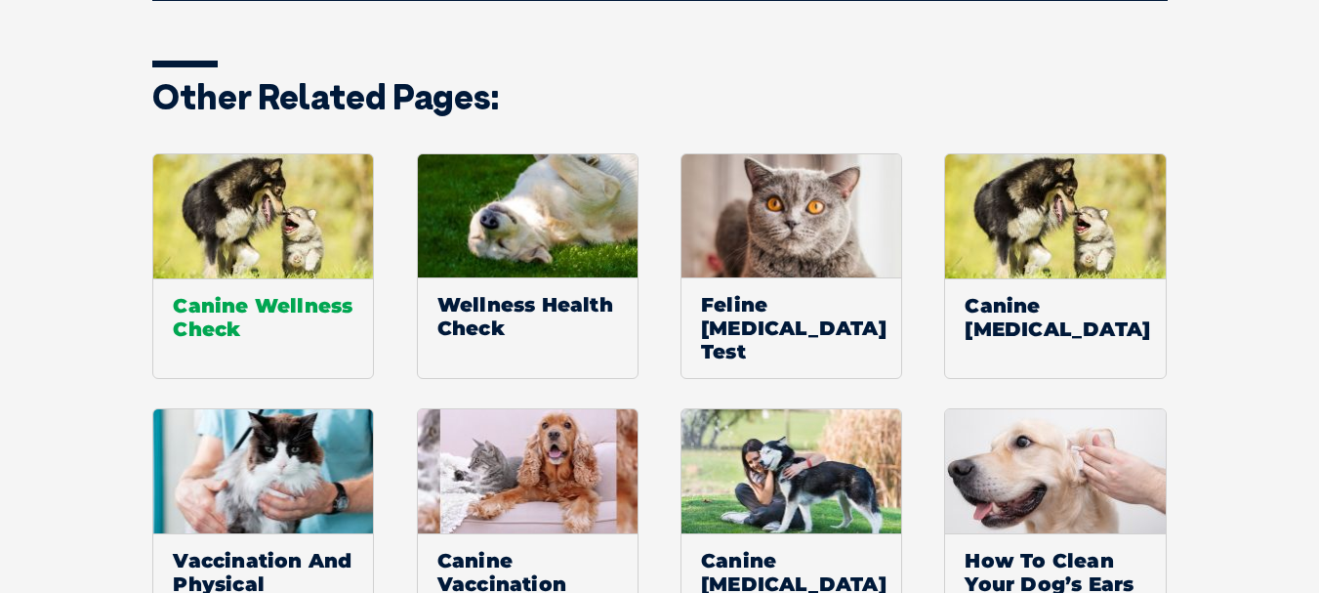  Describe the element at coordinates (263, 267) in the screenshot. I see `a: Default ThumbnailCanine Wellness Check` at that location.